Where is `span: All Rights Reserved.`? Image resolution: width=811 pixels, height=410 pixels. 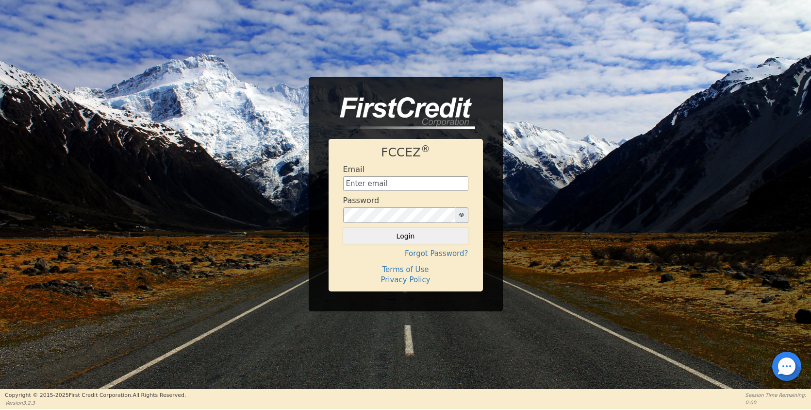
span: All Rights Reserved. is located at coordinates (159, 395).